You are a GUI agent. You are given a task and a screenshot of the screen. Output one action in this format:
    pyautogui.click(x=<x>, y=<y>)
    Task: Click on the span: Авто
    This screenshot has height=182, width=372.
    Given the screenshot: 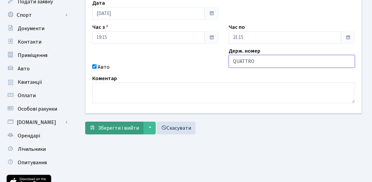 What is the action you would take?
    pyautogui.click(x=24, y=69)
    